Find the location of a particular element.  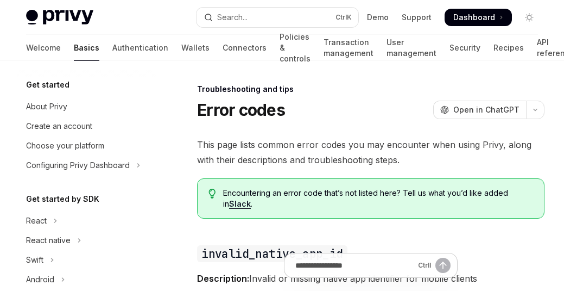

h5: Get started is located at coordinates (48, 85).